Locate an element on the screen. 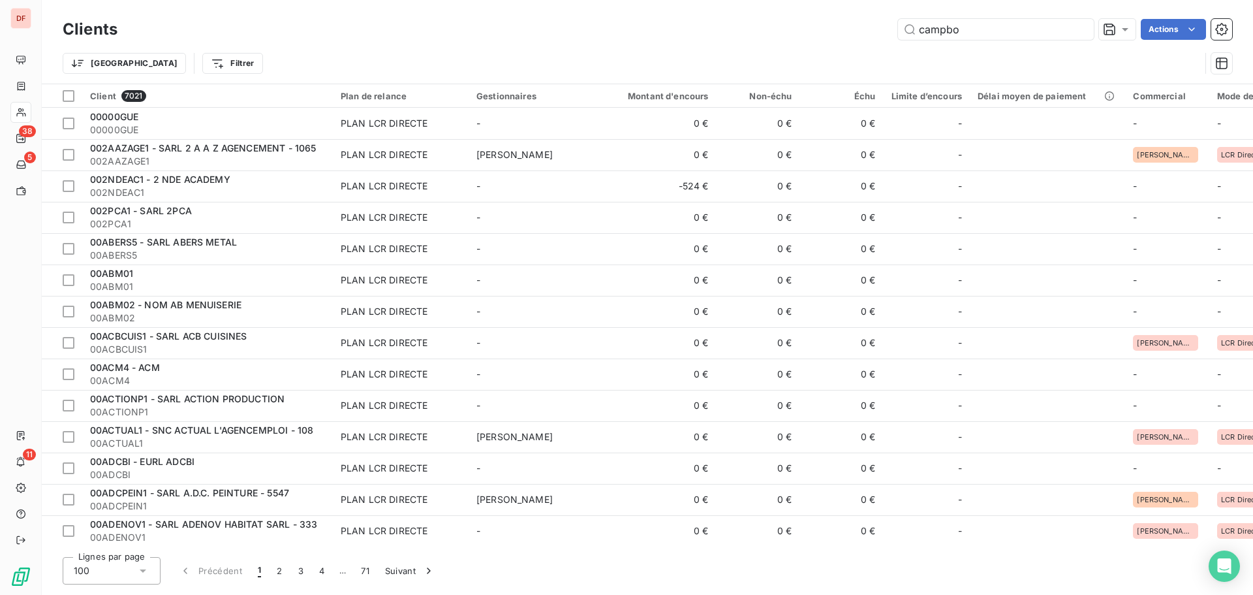 This screenshot has height=595, width=1253. span: 5 is located at coordinates (30, 157).